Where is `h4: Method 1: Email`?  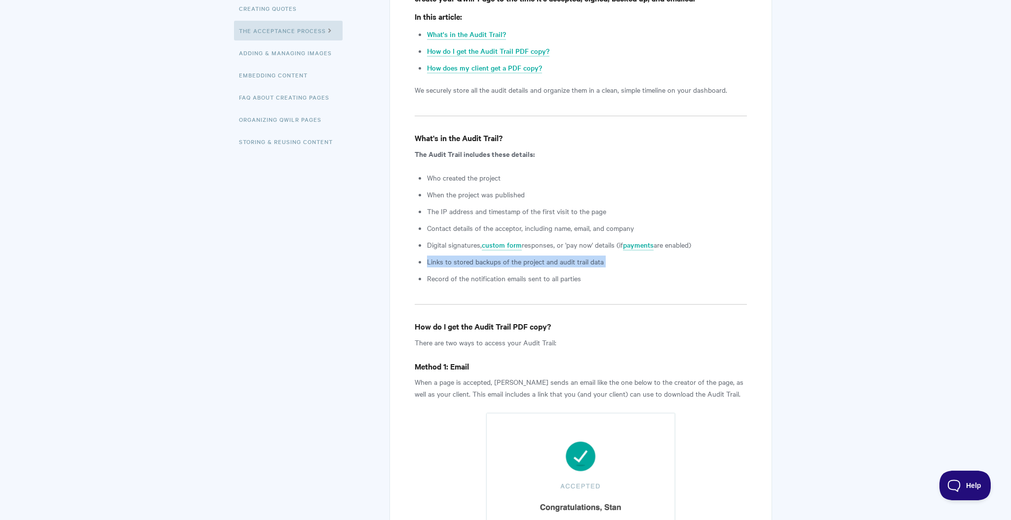
h4: Method 1: Email is located at coordinates (580, 366).